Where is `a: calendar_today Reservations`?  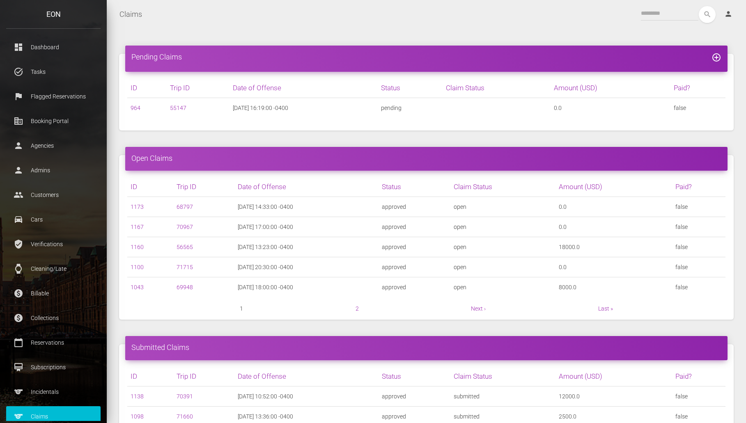 a: calendar_today Reservations is located at coordinates (53, 343).